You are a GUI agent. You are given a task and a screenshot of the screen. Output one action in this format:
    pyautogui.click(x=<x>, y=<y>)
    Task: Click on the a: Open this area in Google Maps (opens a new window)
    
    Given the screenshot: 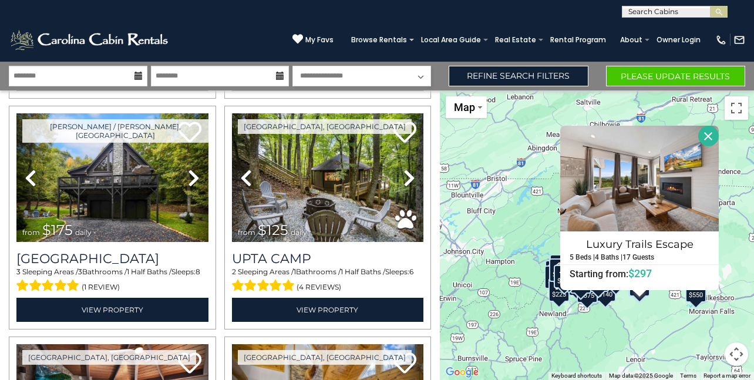 What is the action you would take?
    pyautogui.click(x=462, y=372)
    